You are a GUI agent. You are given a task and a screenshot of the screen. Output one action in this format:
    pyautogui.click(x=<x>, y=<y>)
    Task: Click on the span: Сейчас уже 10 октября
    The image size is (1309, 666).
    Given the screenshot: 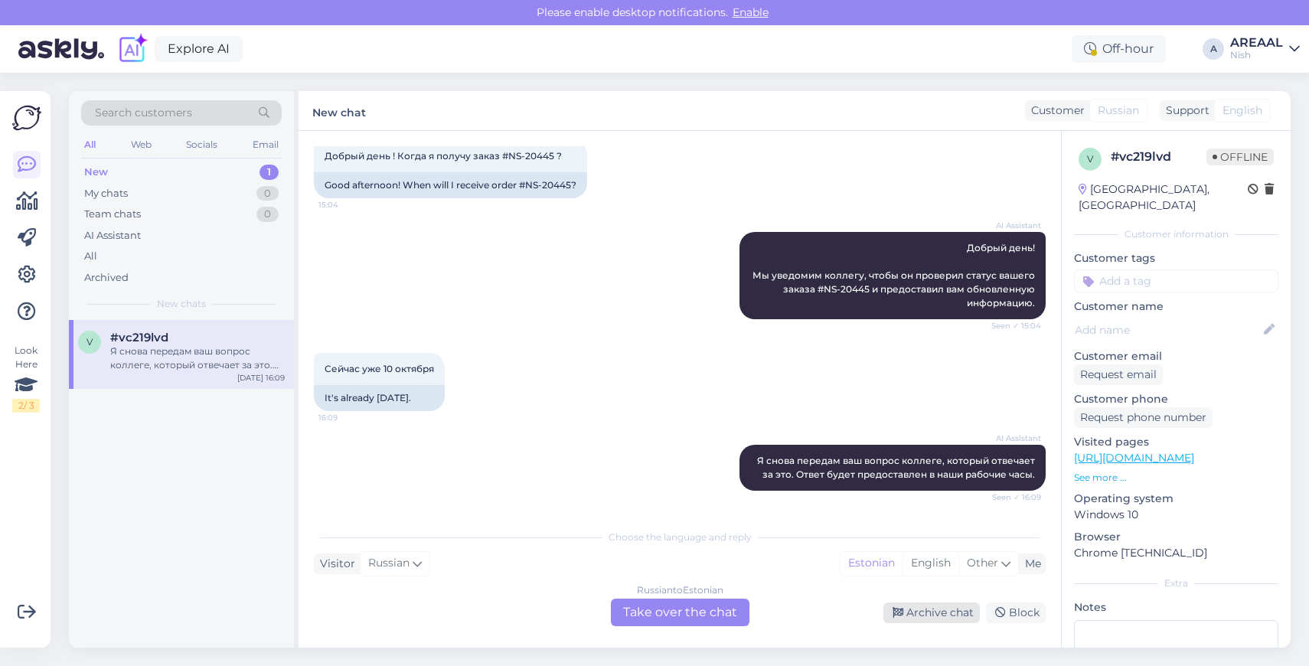 What is the action you would take?
    pyautogui.click(x=379, y=368)
    